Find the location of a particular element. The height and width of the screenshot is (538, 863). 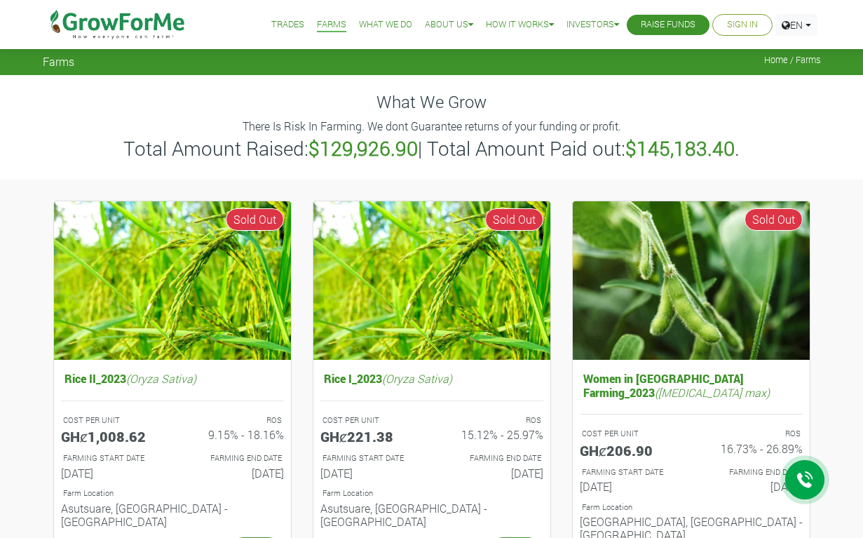

h4: What We Grow is located at coordinates (432, 102).